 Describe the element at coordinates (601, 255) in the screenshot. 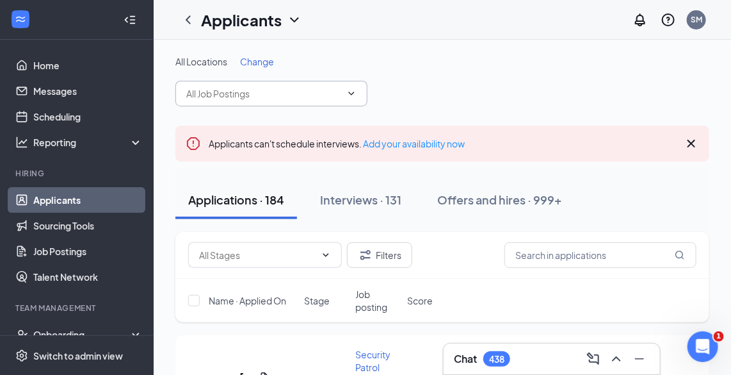

I see `input: Search in applications` at that location.